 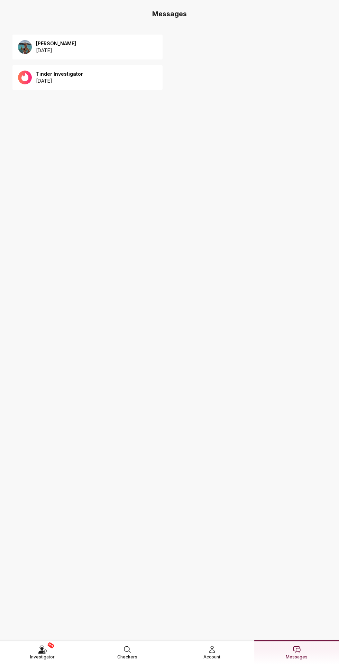 I want to click on span: Investigator, so click(x=42, y=658).